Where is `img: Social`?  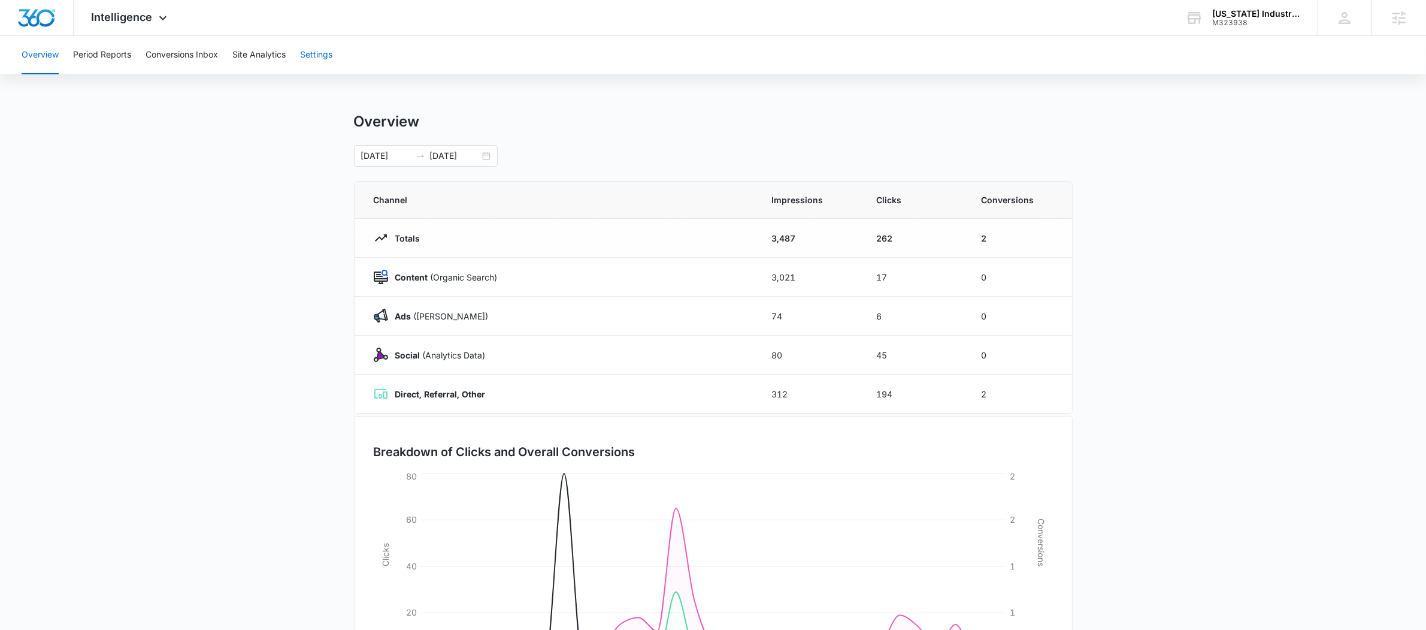
img: Social is located at coordinates (381, 355).